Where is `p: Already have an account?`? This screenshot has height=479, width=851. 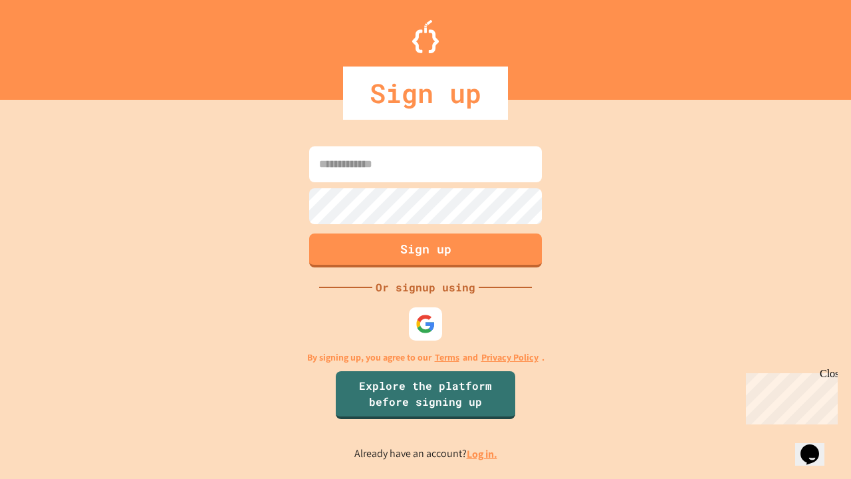
p: Already have an account? is located at coordinates (426, 454).